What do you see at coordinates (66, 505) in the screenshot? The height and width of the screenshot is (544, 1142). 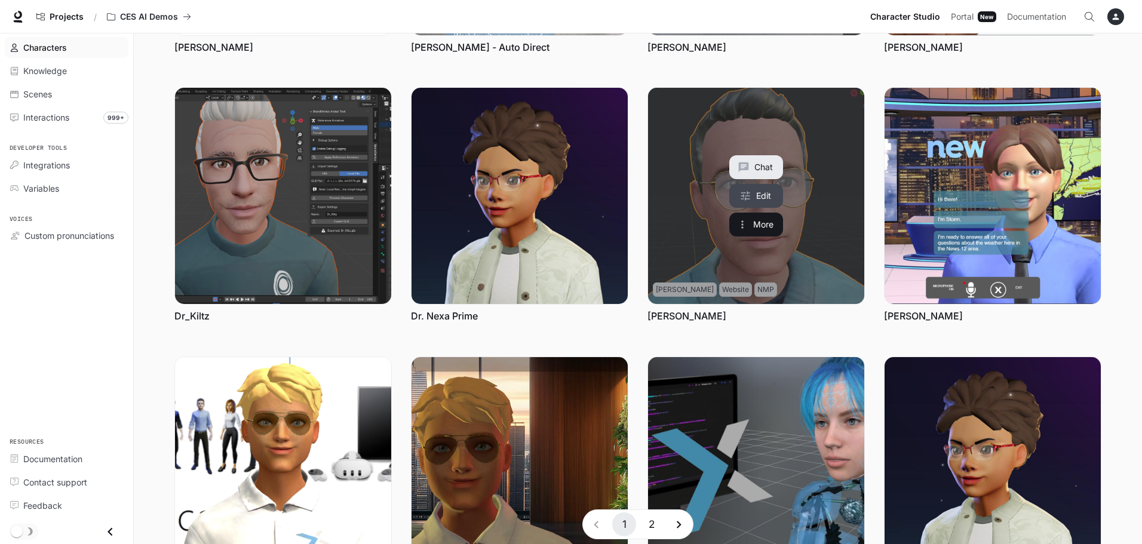 I see `a: Feedback` at bounding box center [66, 505].